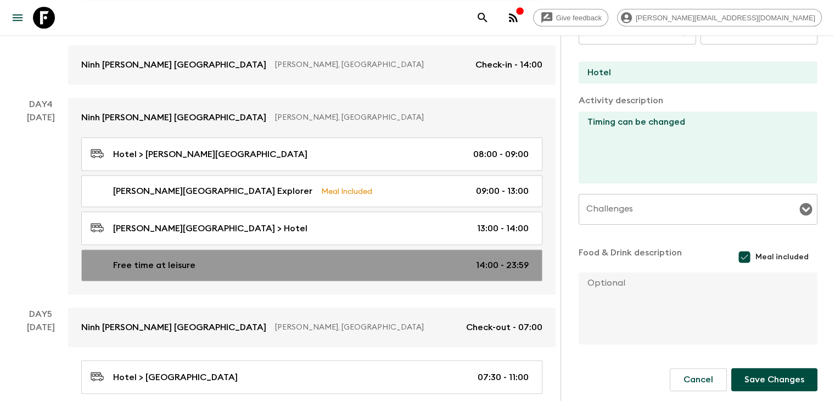 The height and width of the screenshot is (401, 835). What do you see at coordinates (501, 154) in the screenshot?
I see `p: 08:00 - 09:00` at bounding box center [501, 154].